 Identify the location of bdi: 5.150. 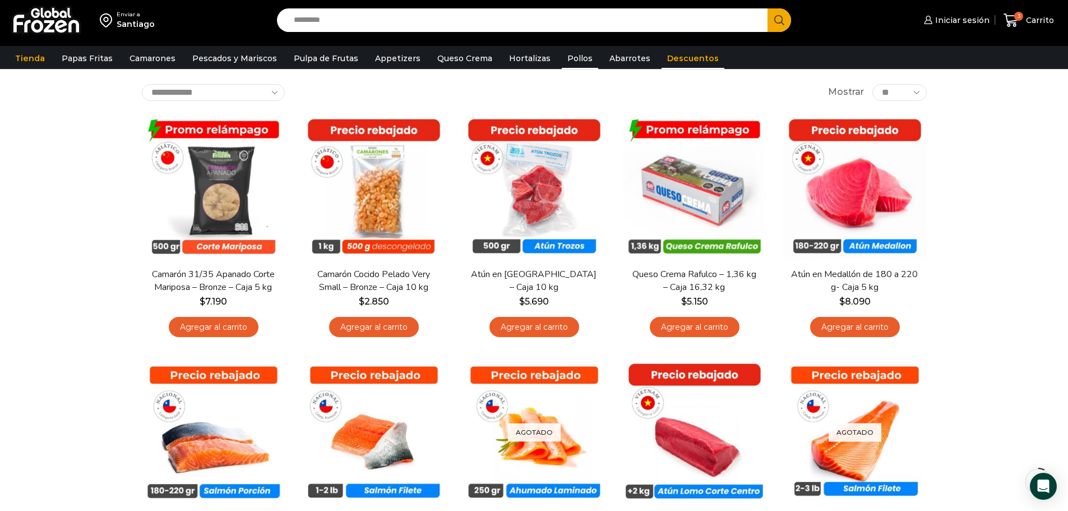
(694, 301).